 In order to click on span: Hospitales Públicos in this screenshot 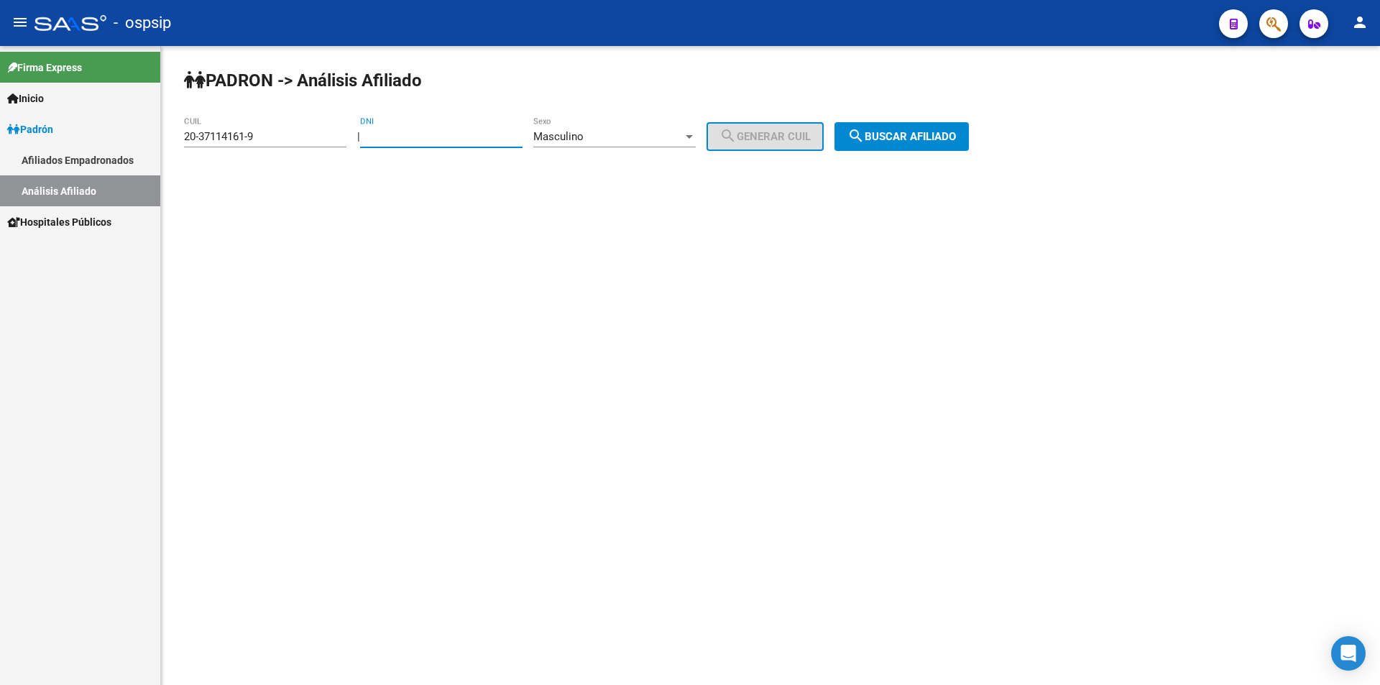, I will do `click(59, 222)`.